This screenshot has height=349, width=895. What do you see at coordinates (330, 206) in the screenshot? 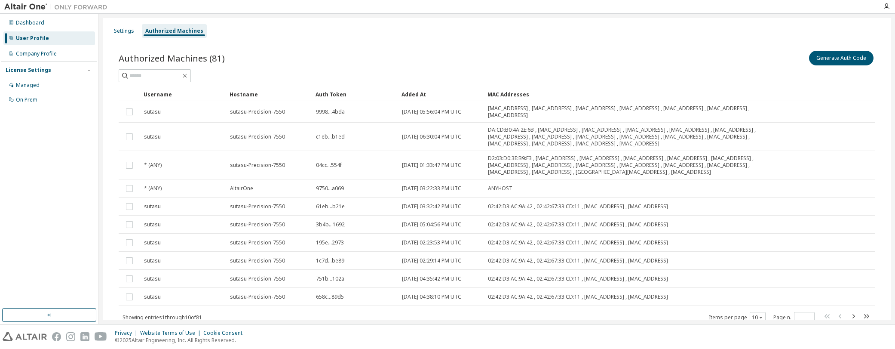
I see `span: 61eb...b21e` at bounding box center [330, 206].